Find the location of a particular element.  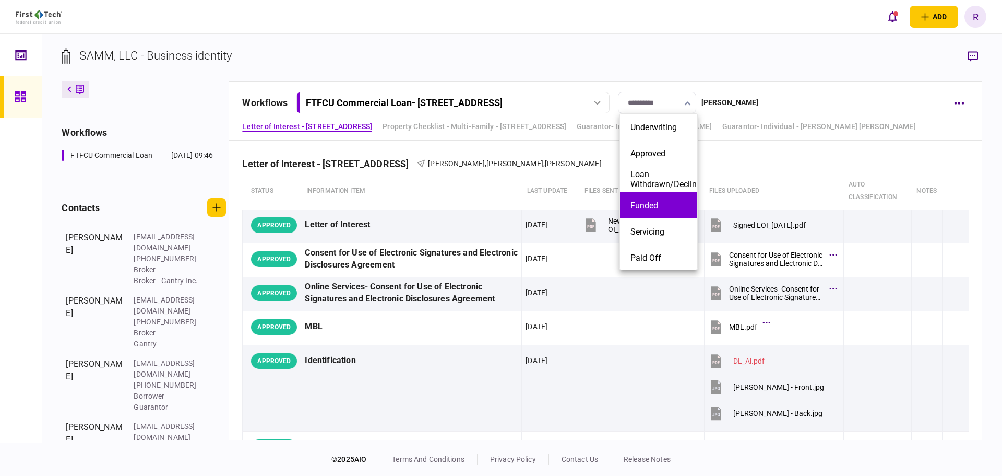

button: Paid Off is located at coordinates (659, 257).